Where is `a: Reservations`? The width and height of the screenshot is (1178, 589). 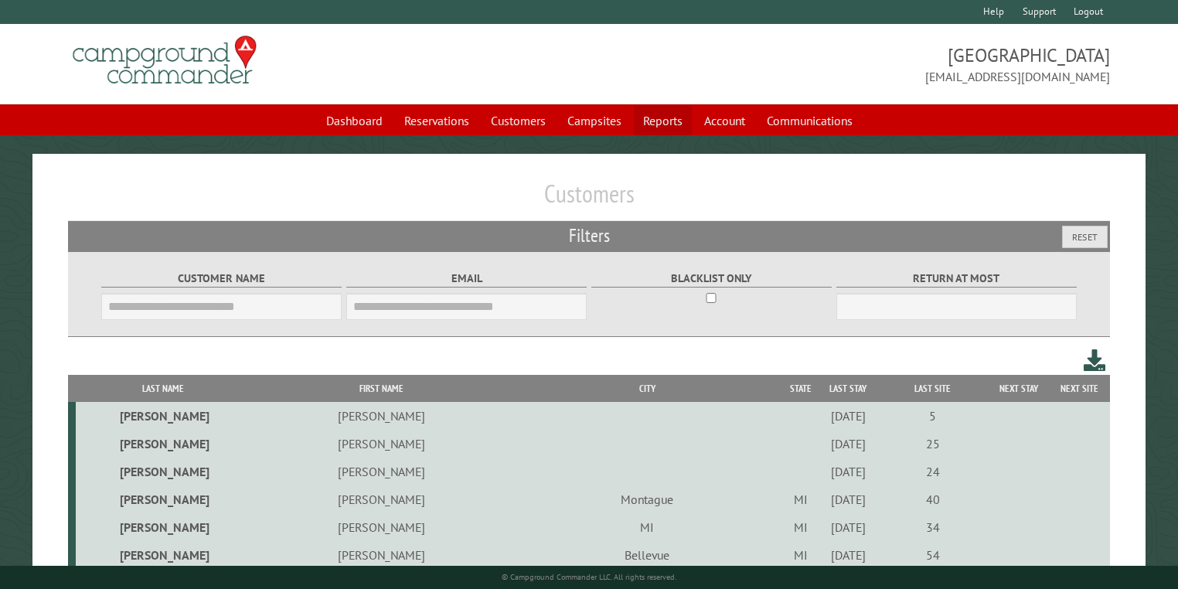
a: Reservations is located at coordinates (437, 121).